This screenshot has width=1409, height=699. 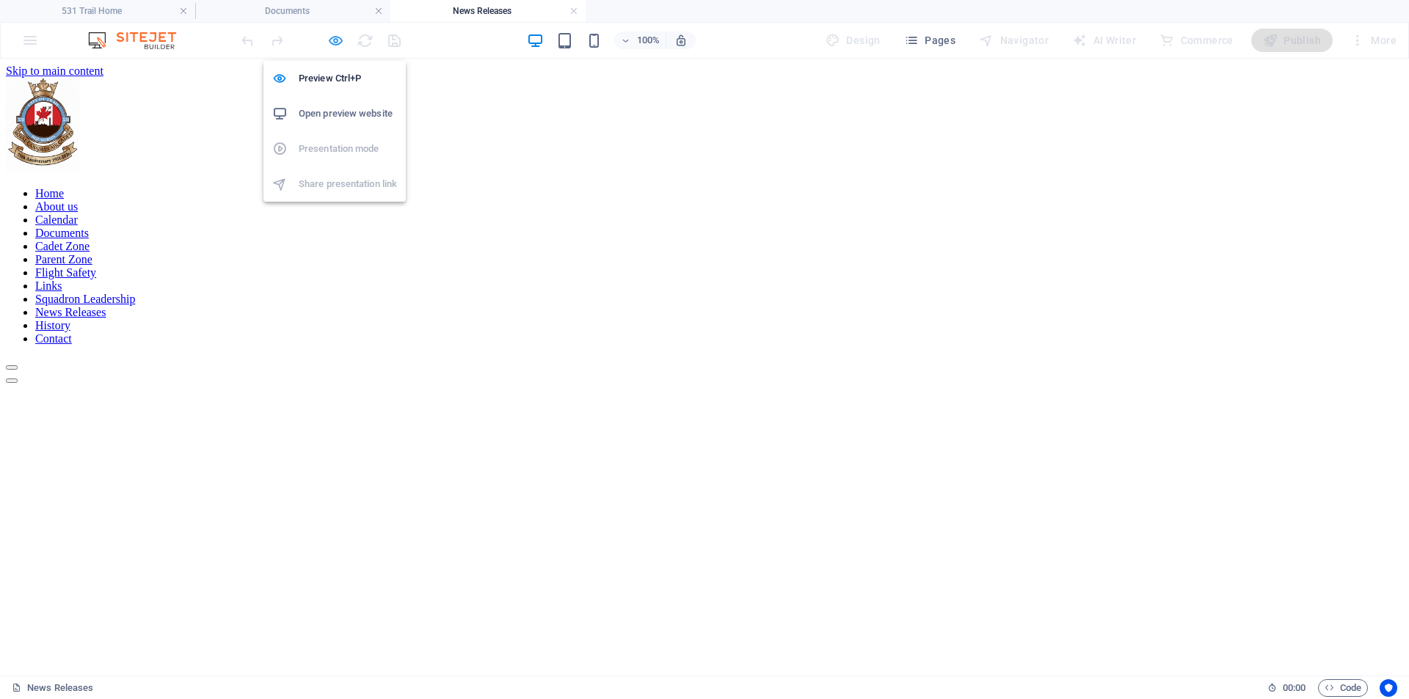 What do you see at coordinates (1286, 688) in the screenshot?
I see `h6: Session time` at bounding box center [1286, 688].